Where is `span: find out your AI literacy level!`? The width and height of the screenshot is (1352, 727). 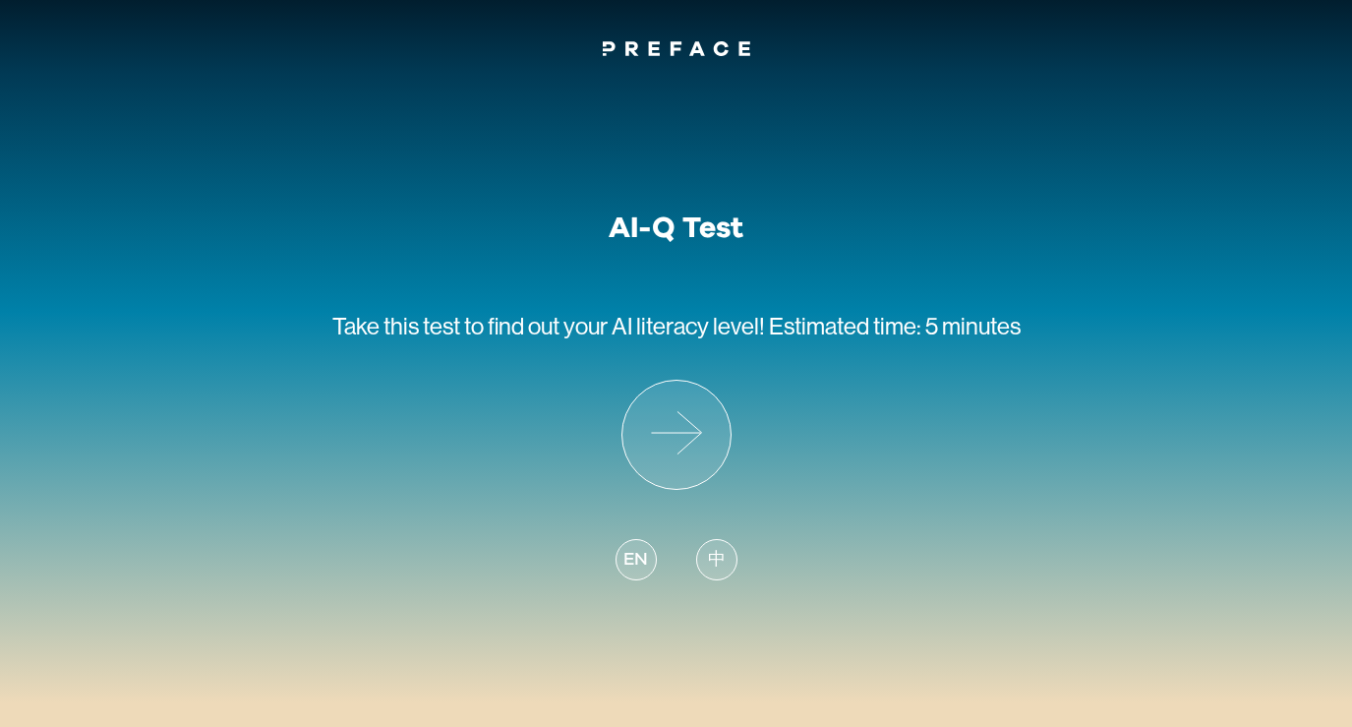
span: find out your AI literacy level! is located at coordinates (626, 326).